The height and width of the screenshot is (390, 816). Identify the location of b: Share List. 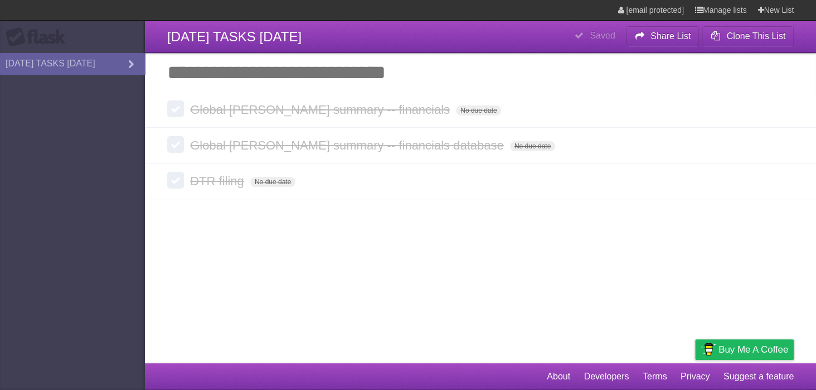
(670, 36).